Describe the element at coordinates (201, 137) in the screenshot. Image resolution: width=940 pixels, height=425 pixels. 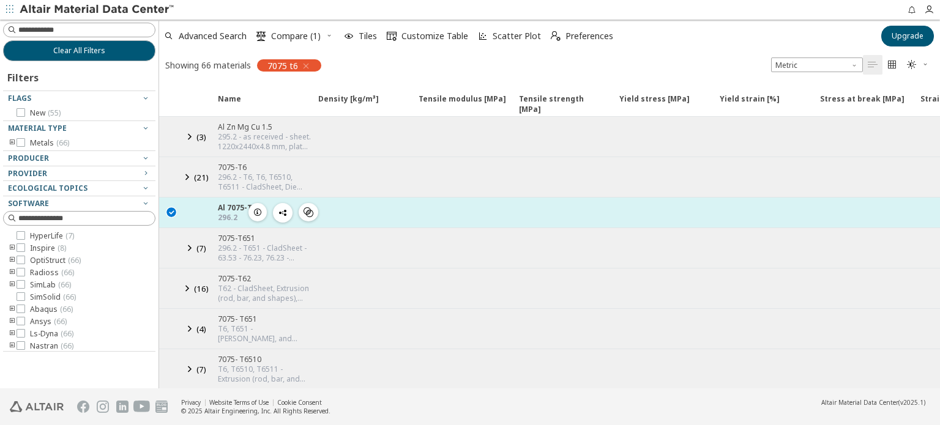
I see `span: ( 3 )` at that location.